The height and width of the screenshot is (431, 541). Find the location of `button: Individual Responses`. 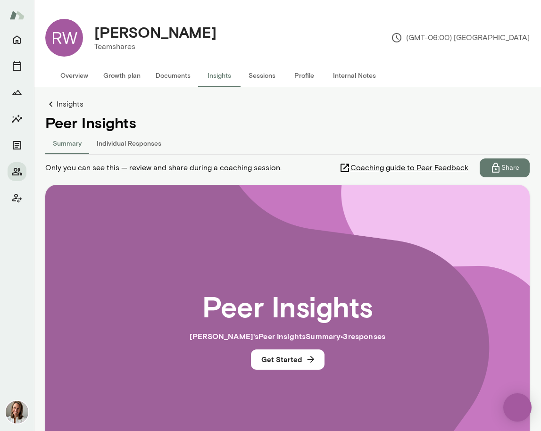

button: Individual Responses is located at coordinates (129, 143).